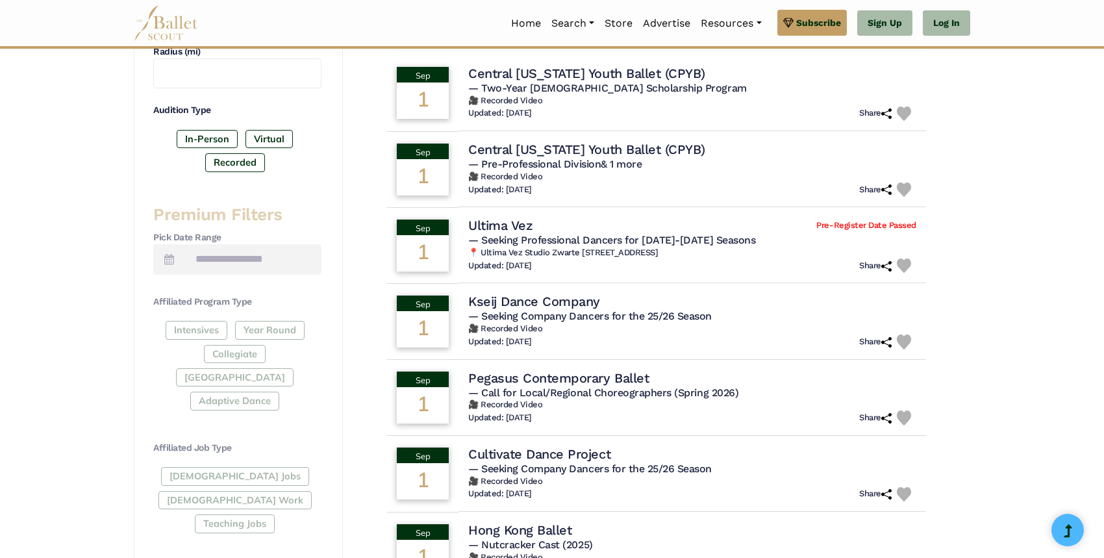 The width and height of the screenshot is (1104, 558). I want to click on h3: Premium Filters, so click(237, 215).